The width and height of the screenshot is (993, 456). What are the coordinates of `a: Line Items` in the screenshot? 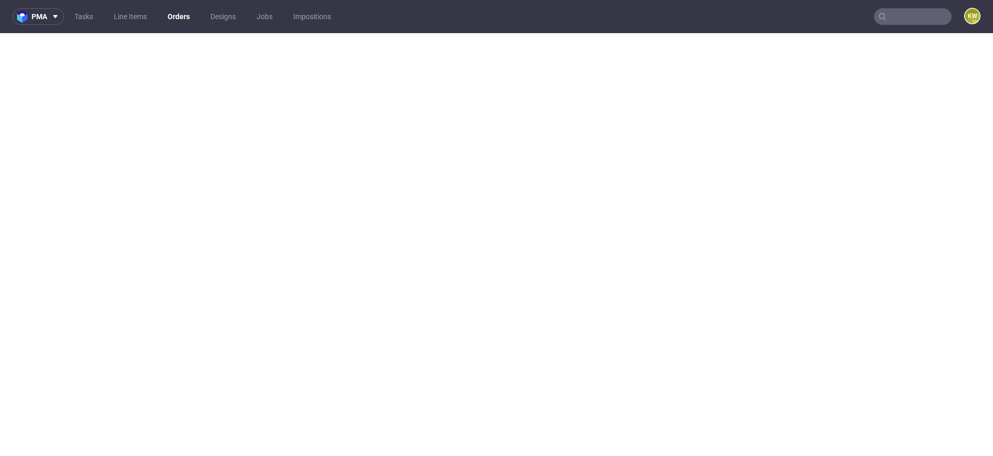 It's located at (130, 17).